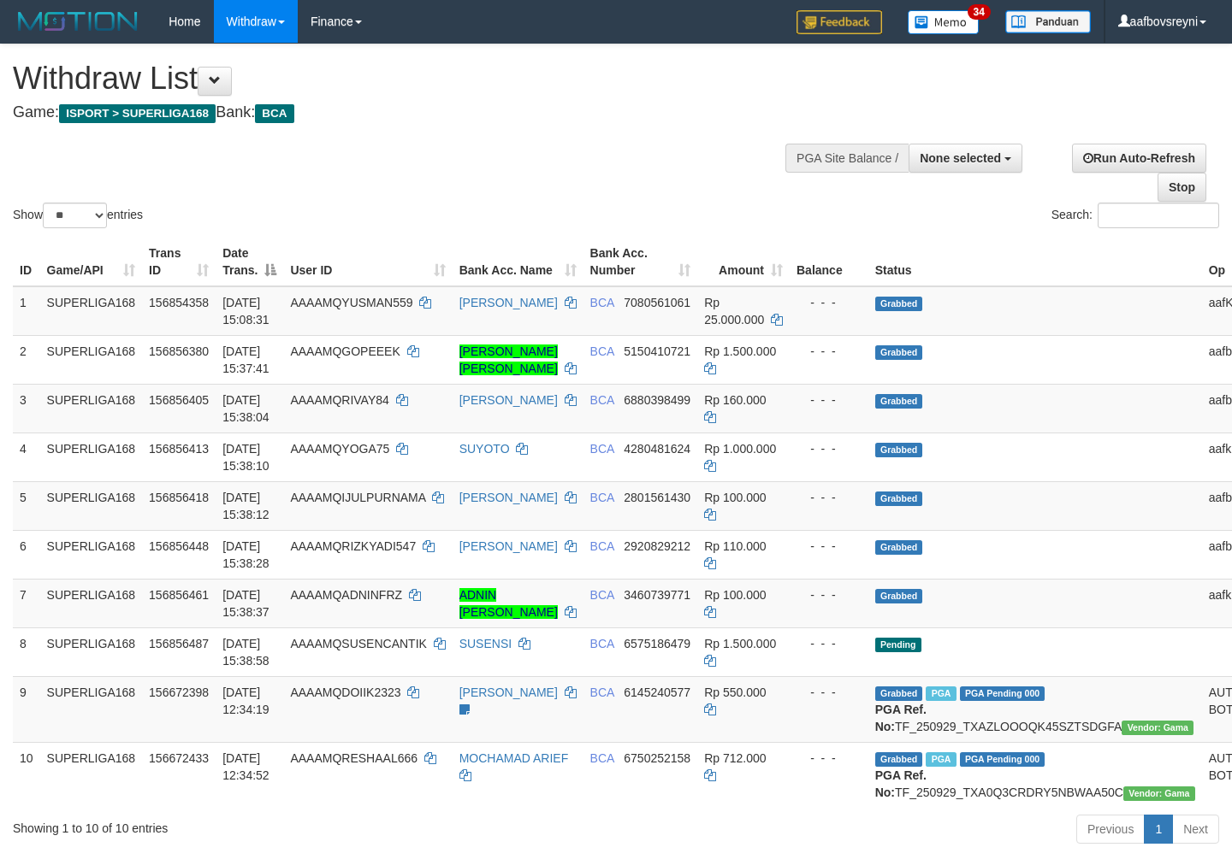 This screenshot has width=1232, height=865. Describe the element at coordinates (1035, 262) in the screenshot. I see `th: Status` at that location.